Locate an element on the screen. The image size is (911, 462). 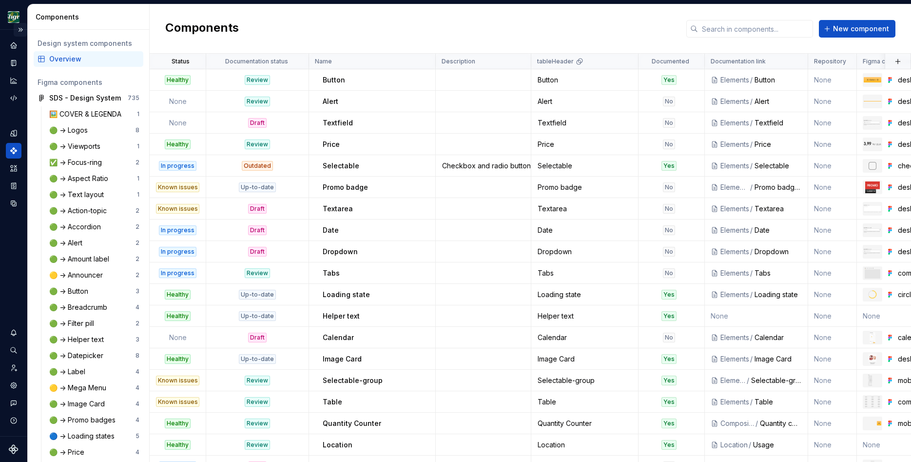
div: Components is located at coordinates (14, 151).